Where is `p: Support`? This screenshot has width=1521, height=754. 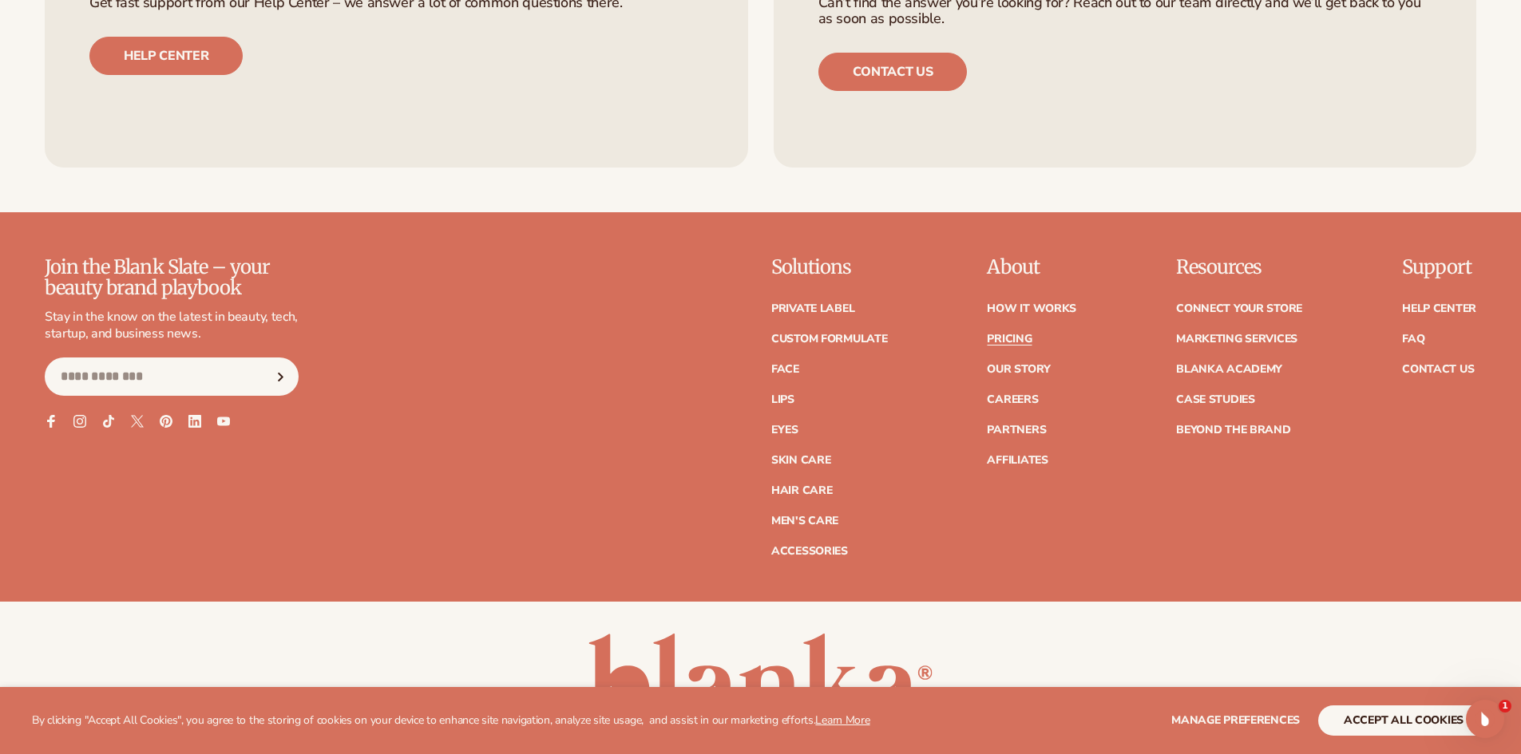 p: Support is located at coordinates (1439, 267).